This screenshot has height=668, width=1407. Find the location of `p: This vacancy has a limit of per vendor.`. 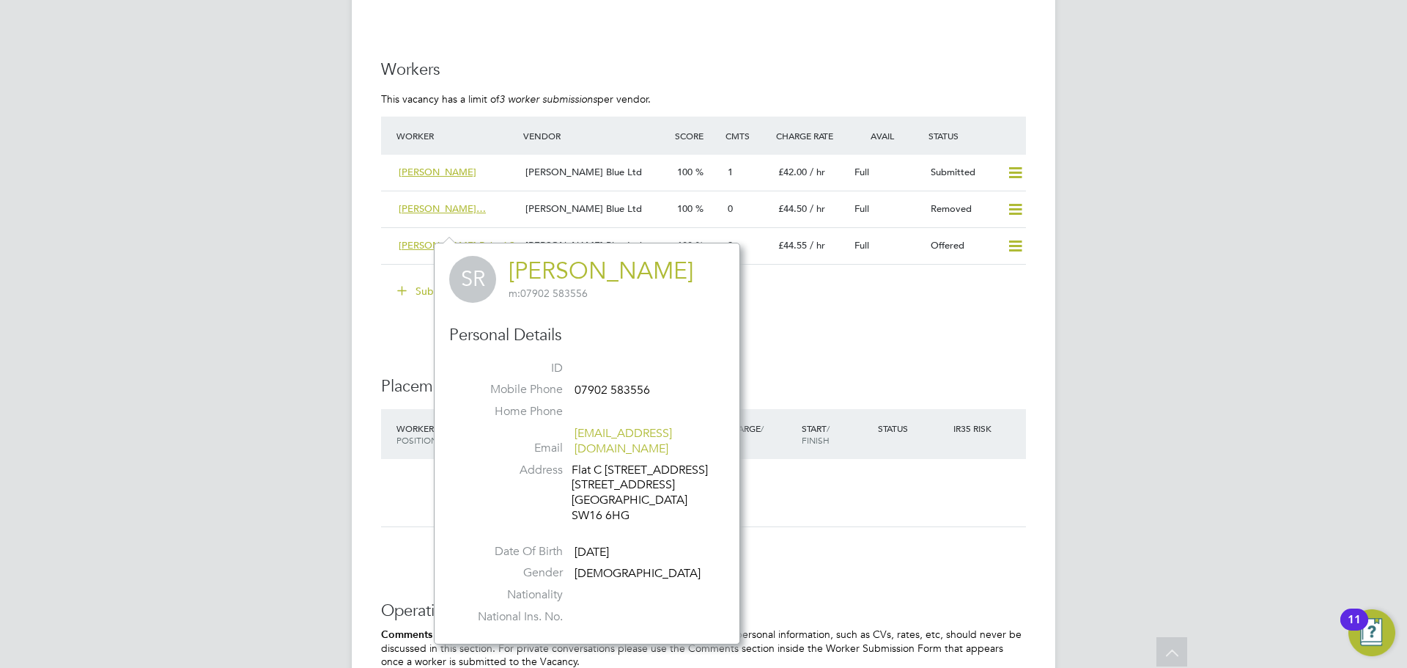

p: This vacancy has a limit of per vendor. is located at coordinates (704, 99).